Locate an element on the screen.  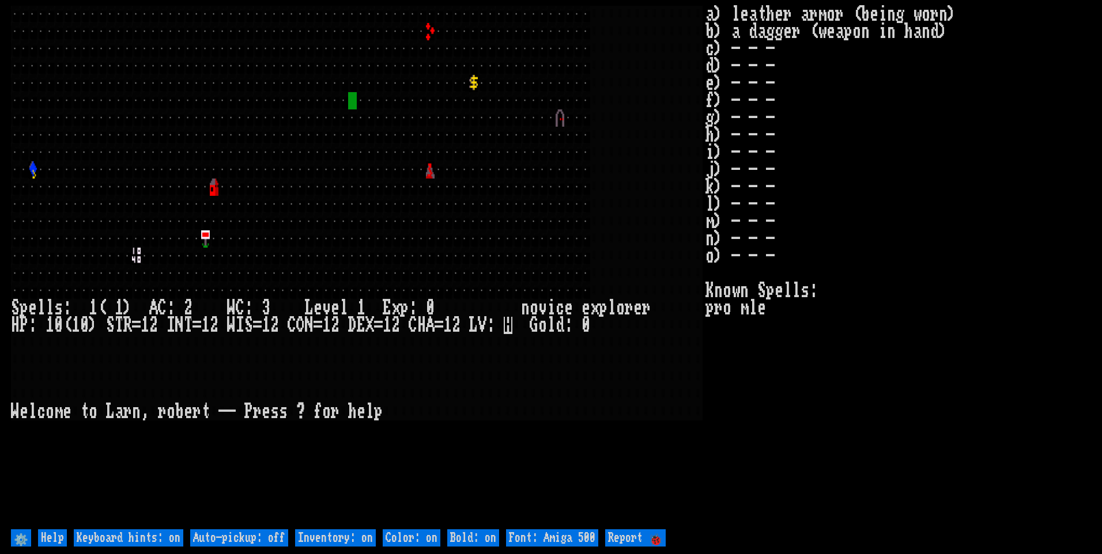
div: d is located at coordinates (559, 326).